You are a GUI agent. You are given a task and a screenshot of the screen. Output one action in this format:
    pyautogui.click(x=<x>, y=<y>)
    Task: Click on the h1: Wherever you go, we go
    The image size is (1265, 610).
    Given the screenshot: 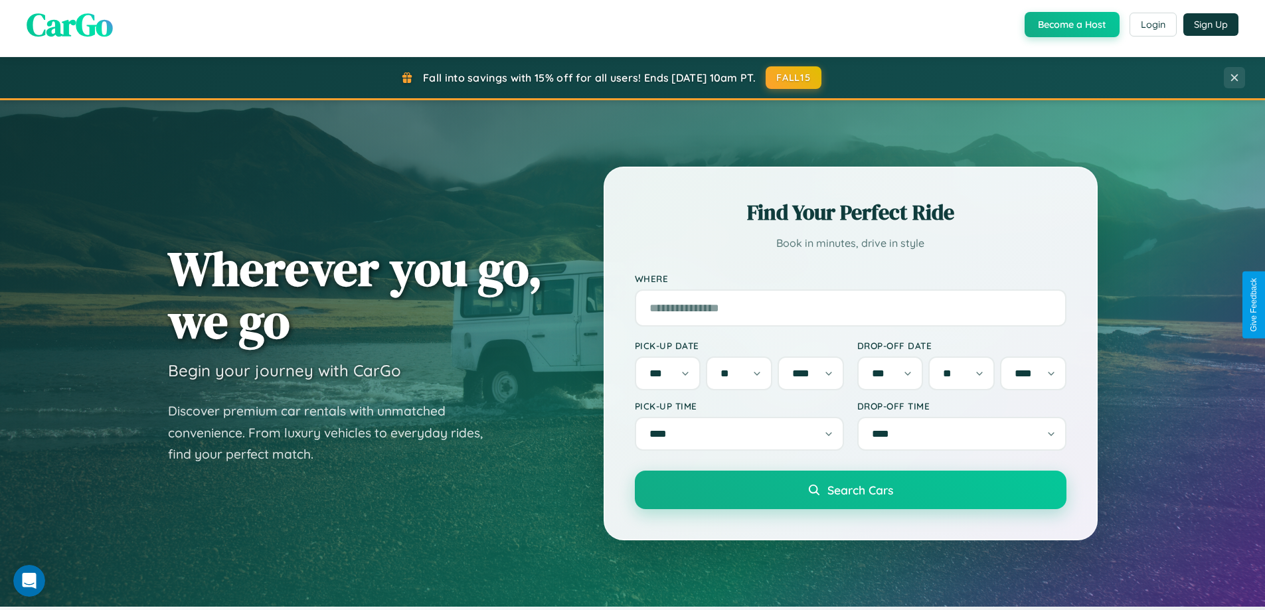 What is the action you would take?
    pyautogui.click(x=355, y=295)
    